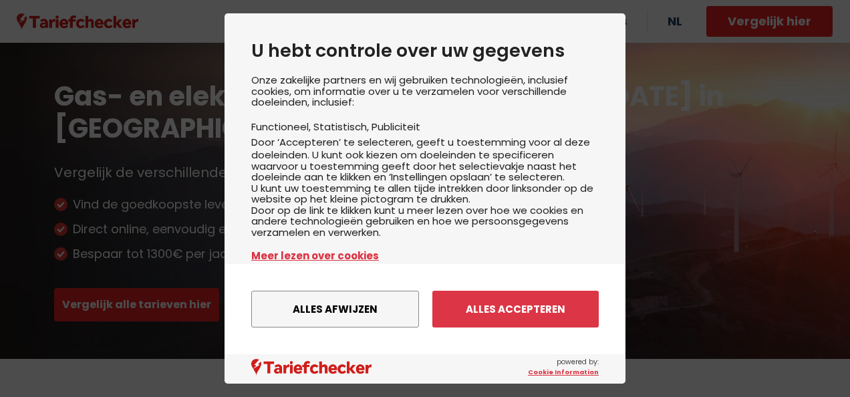 The image size is (850, 397). What do you see at coordinates (395, 126) in the screenshot?
I see `li: Publiciteit` at bounding box center [395, 126].